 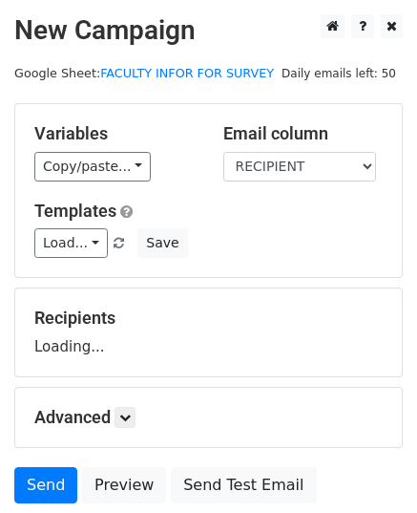 I want to click on h5: Recipients, so click(x=208, y=318).